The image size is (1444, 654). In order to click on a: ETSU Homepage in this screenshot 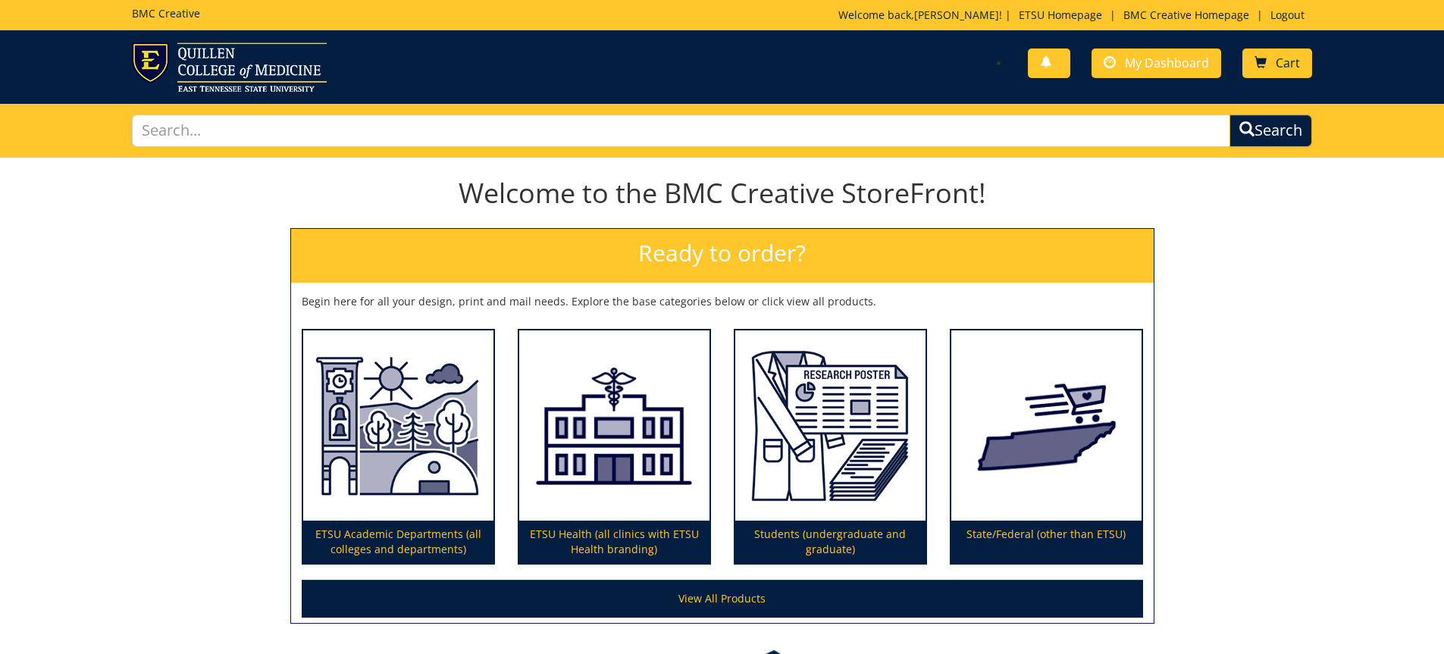, I will do `click(1060, 14)`.